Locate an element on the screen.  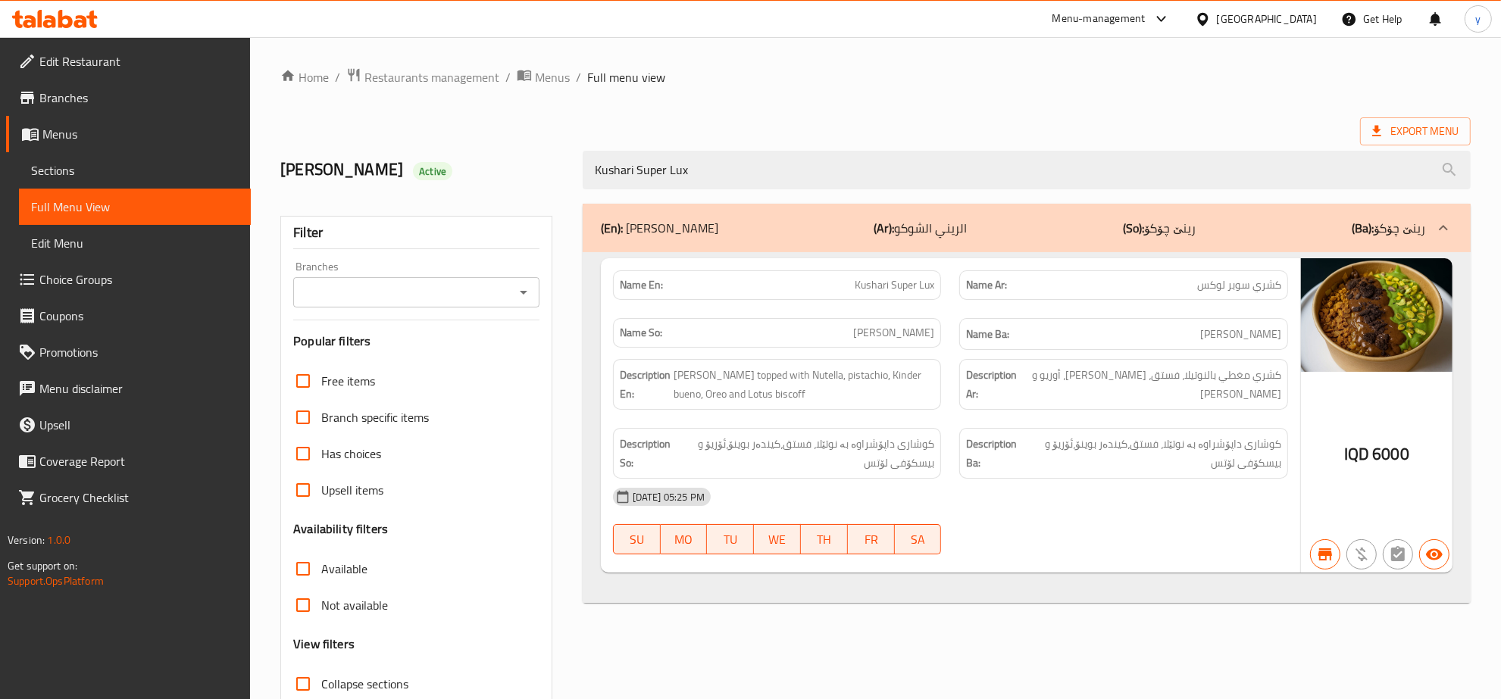
a: Full Menu View is located at coordinates (135, 207).